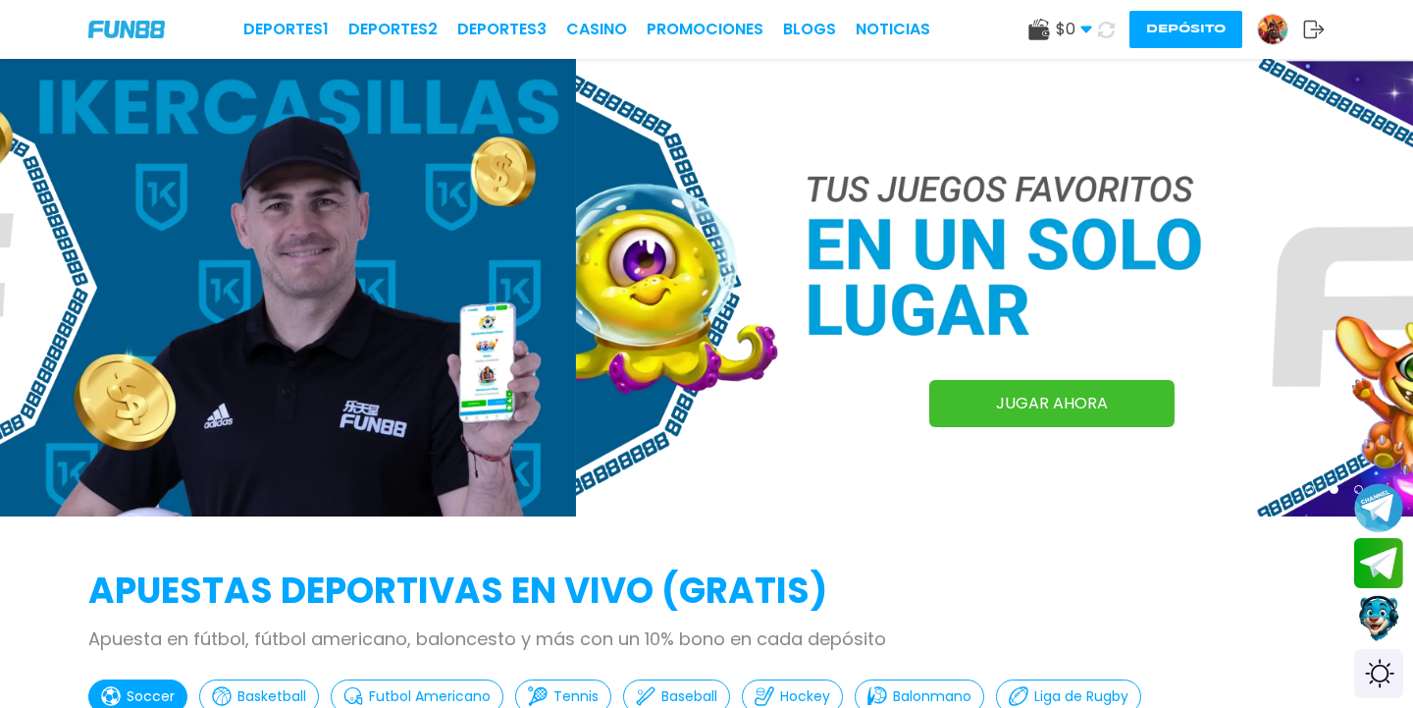  What do you see at coordinates (1379, 618) in the screenshot?
I see `button: Contact customer service` at bounding box center [1379, 618].